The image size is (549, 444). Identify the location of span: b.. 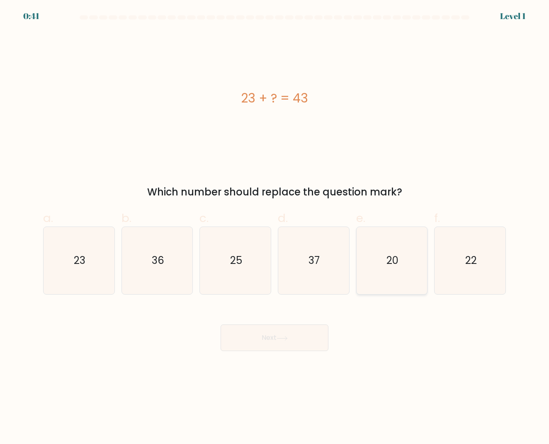
(126, 218).